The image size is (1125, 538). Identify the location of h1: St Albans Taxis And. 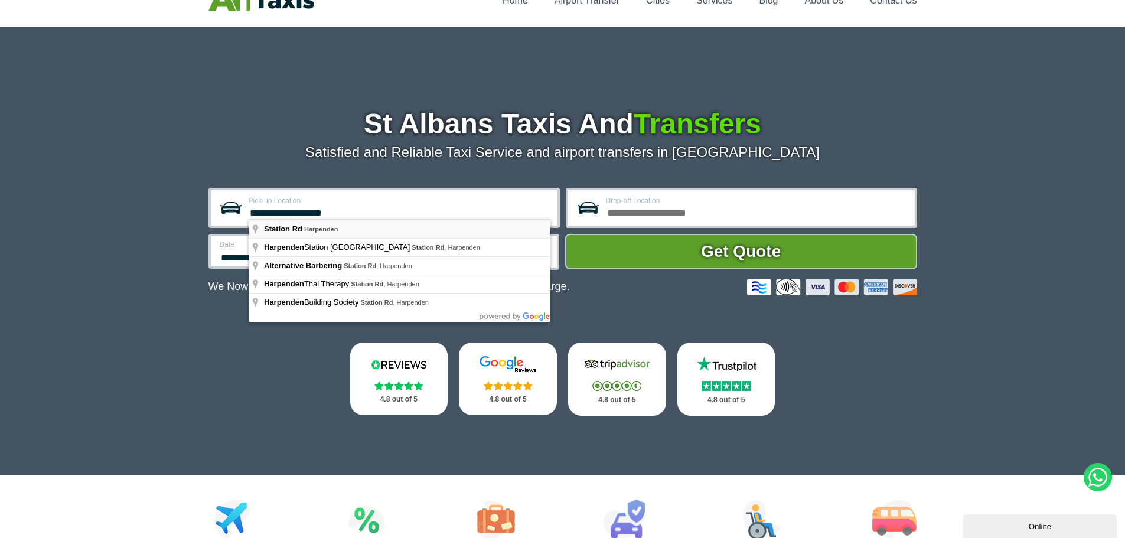
(563, 124).